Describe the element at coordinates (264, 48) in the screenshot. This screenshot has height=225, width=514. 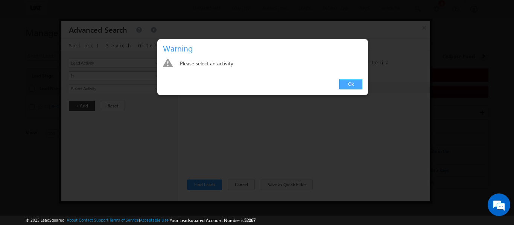
I see `h3: Warning` at that location.